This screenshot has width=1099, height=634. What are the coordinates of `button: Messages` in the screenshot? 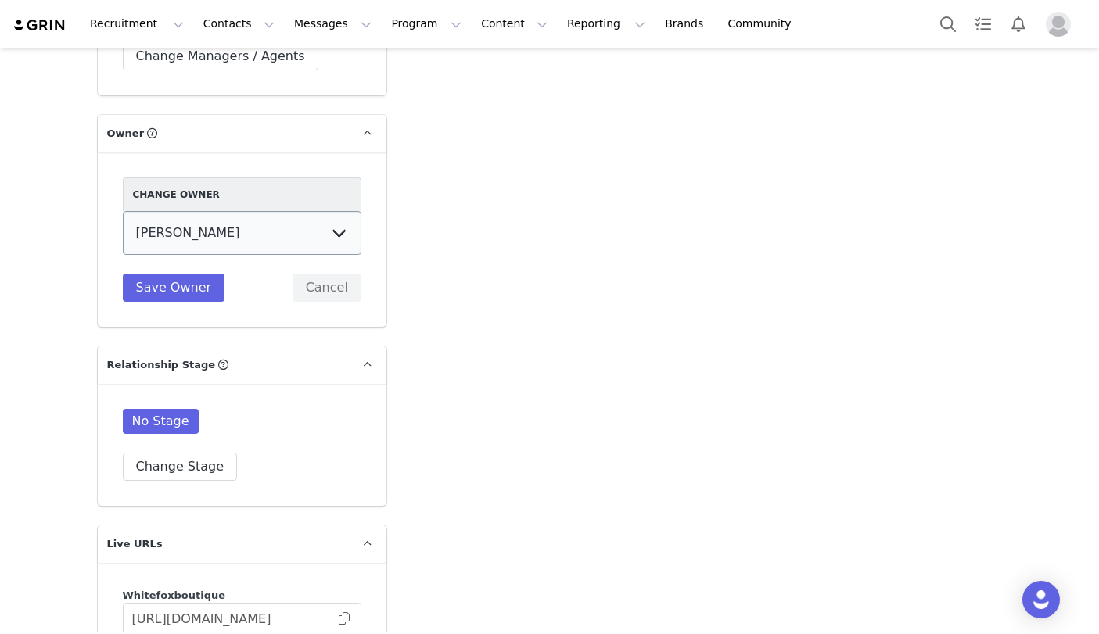 It's located at (332, 23).